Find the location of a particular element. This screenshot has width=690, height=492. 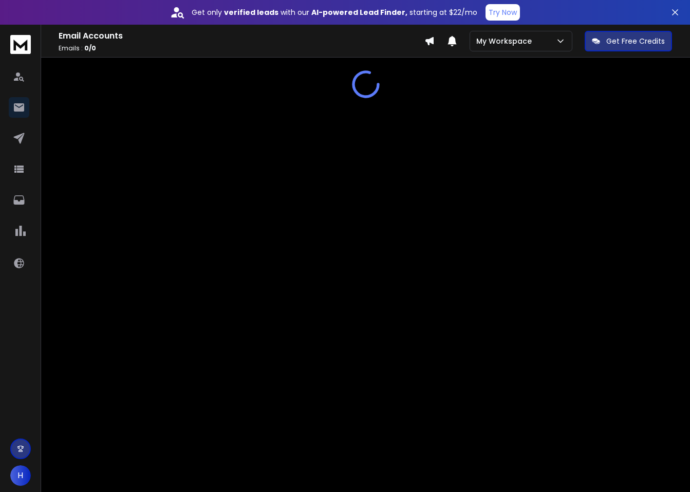

img: logo is located at coordinates (21, 44).